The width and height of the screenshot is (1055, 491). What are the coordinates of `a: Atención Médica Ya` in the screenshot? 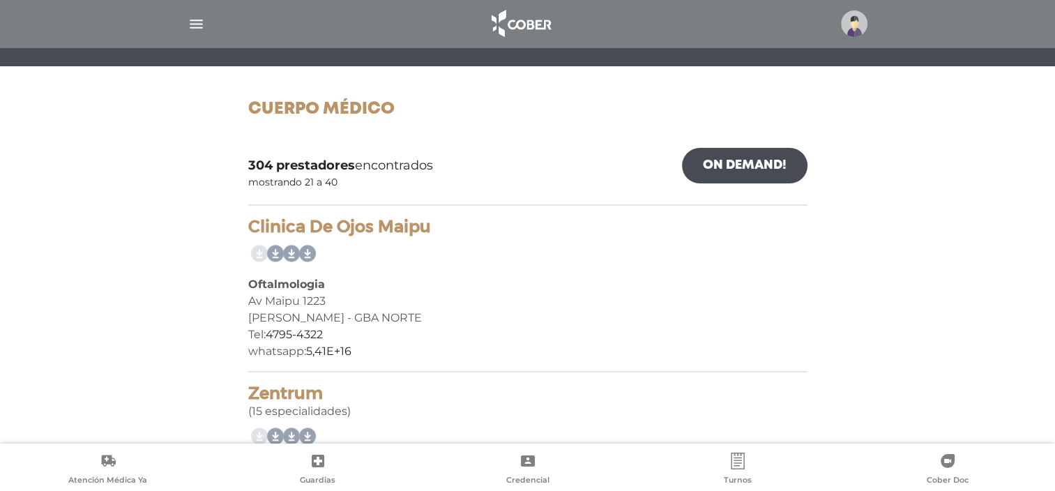 It's located at (107, 470).